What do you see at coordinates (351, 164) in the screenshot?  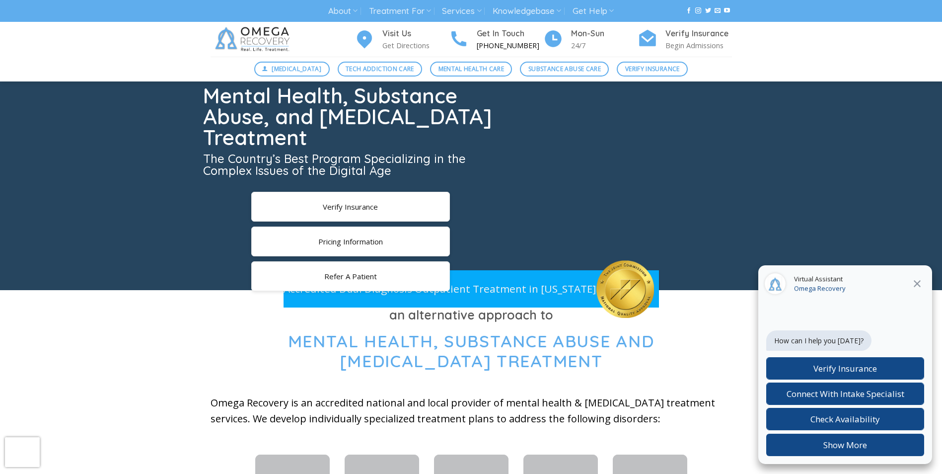 I see `h3: The Country’s Best Program Specializing in the Complex Issues of the Digital Age` at bounding box center [351, 164].